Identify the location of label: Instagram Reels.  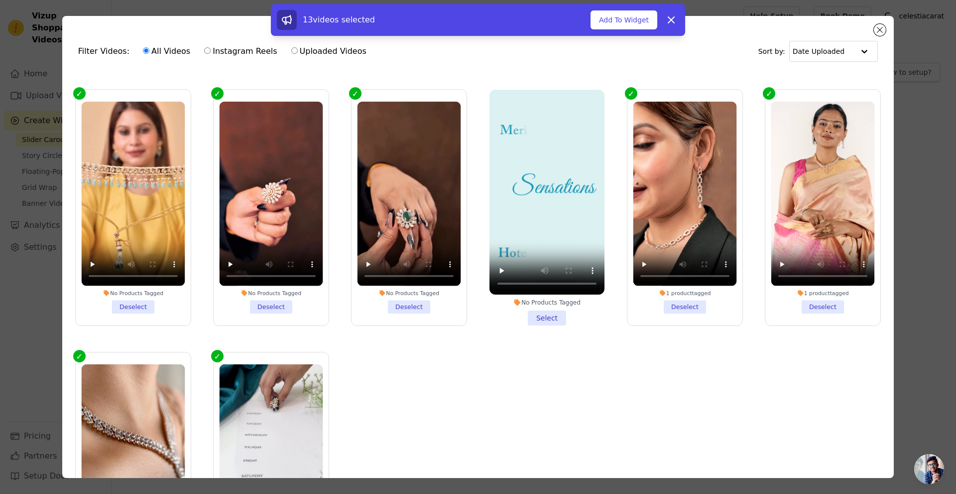
(241, 51).